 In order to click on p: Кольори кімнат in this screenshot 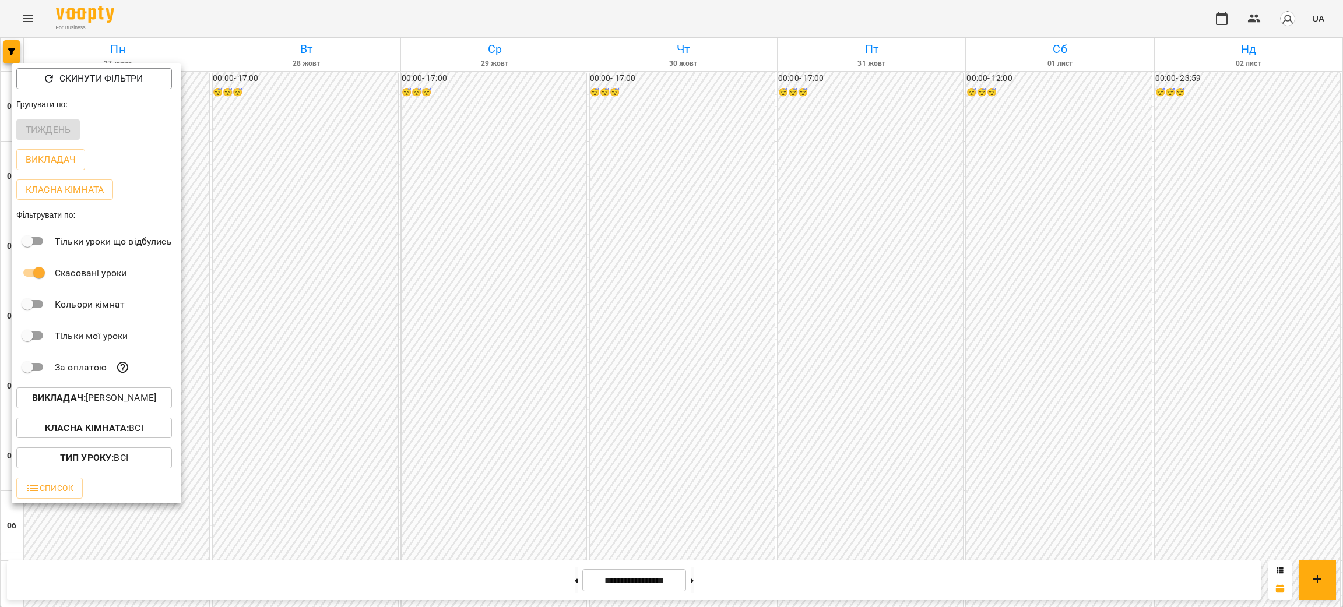, I will do `click(90, 305)`.